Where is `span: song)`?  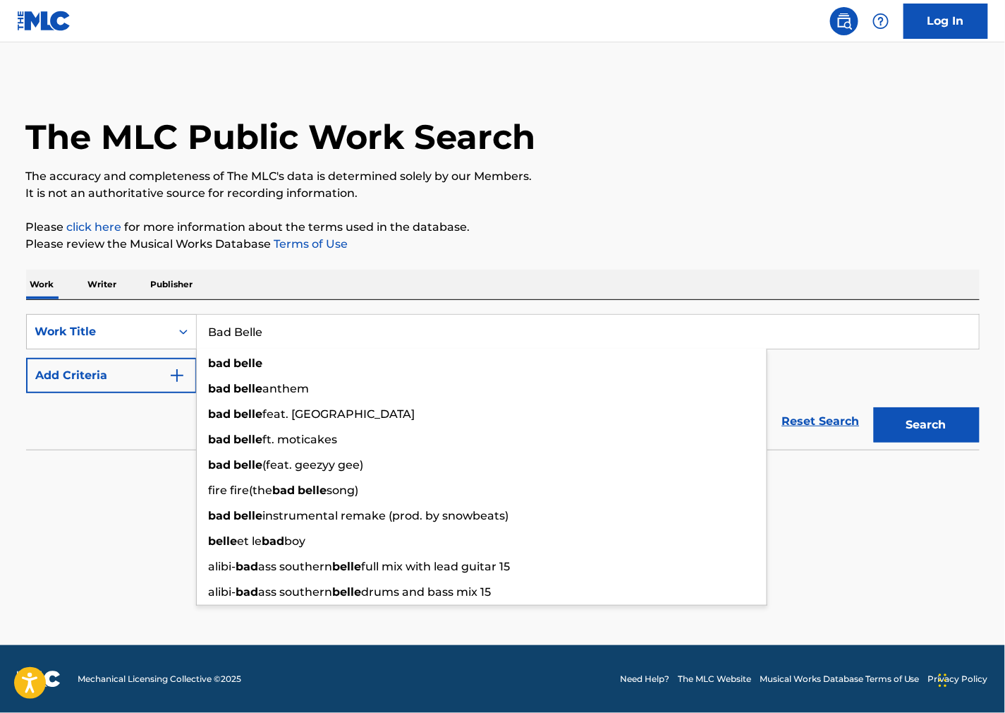 span: song) is located at coordinates (343, 490).